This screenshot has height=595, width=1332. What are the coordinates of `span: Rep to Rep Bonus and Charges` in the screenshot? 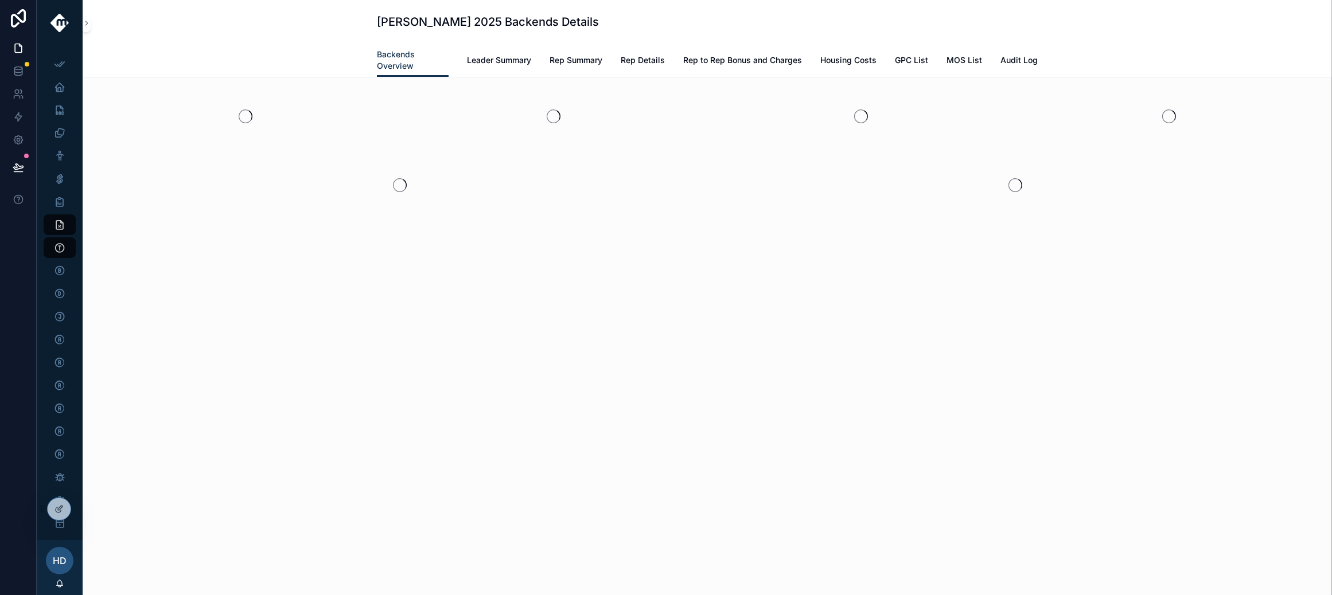 It's located at (742, 60).